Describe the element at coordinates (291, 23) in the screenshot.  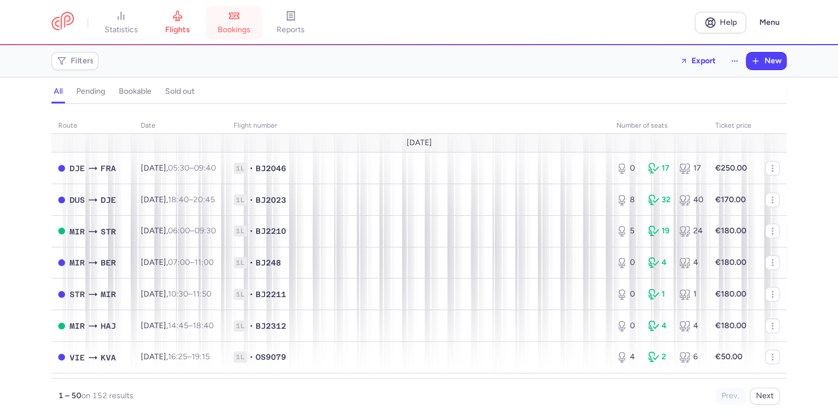
I see `a: reports` at that location.